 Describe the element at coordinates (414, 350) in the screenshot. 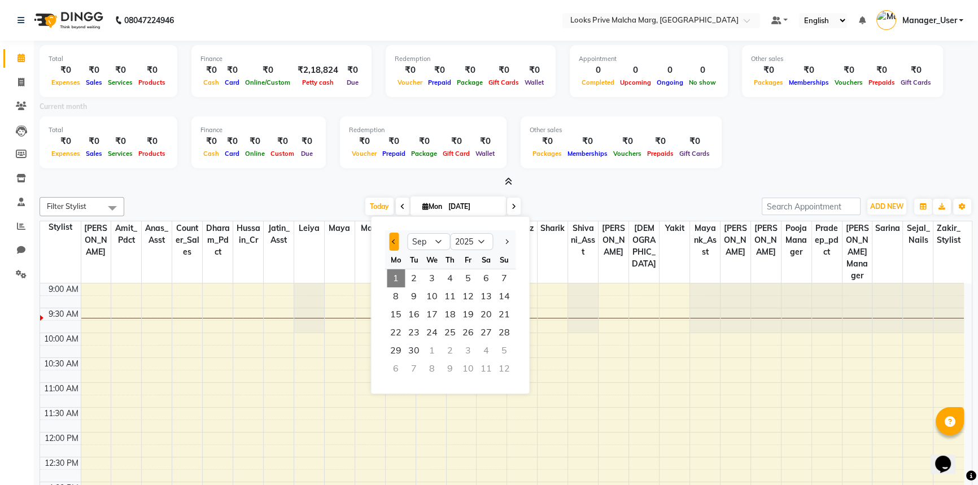

I see `div: Tuesday, September 30, 2025` at that location.